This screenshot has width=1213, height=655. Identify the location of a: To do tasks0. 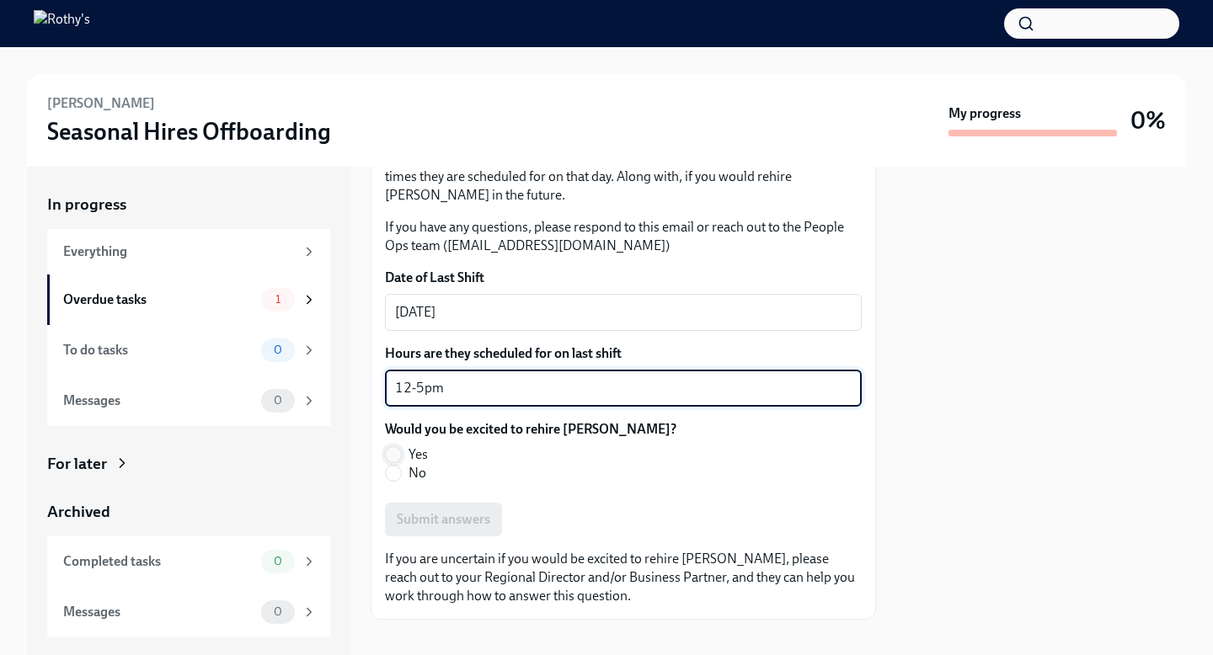
(189, 350).